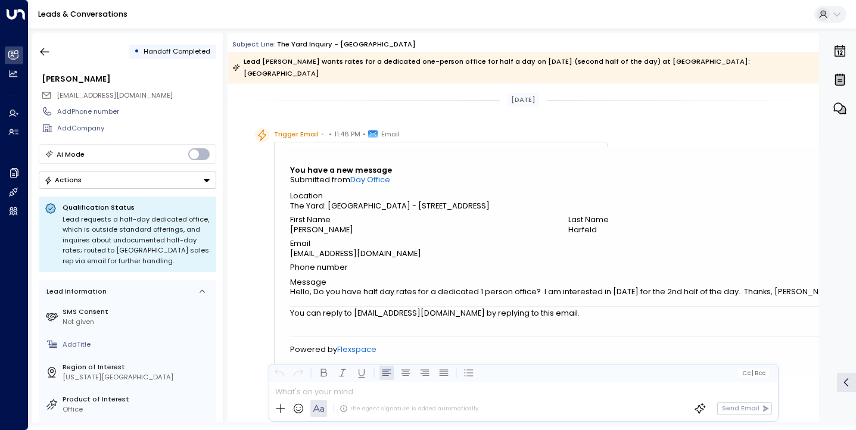 The height and width of the screenshot is (430, 856). I want to click on span: Email, so click(390, 134).